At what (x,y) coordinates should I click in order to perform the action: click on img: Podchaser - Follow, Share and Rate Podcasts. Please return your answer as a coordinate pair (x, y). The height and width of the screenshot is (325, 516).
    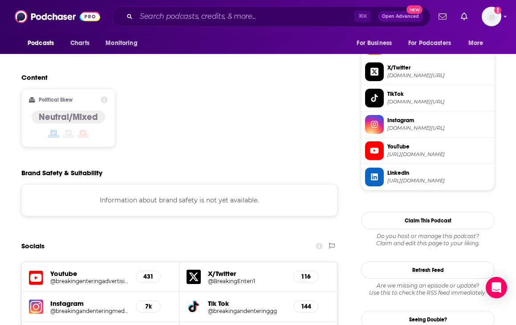
    Looking at the image, I should click on (57, 16).